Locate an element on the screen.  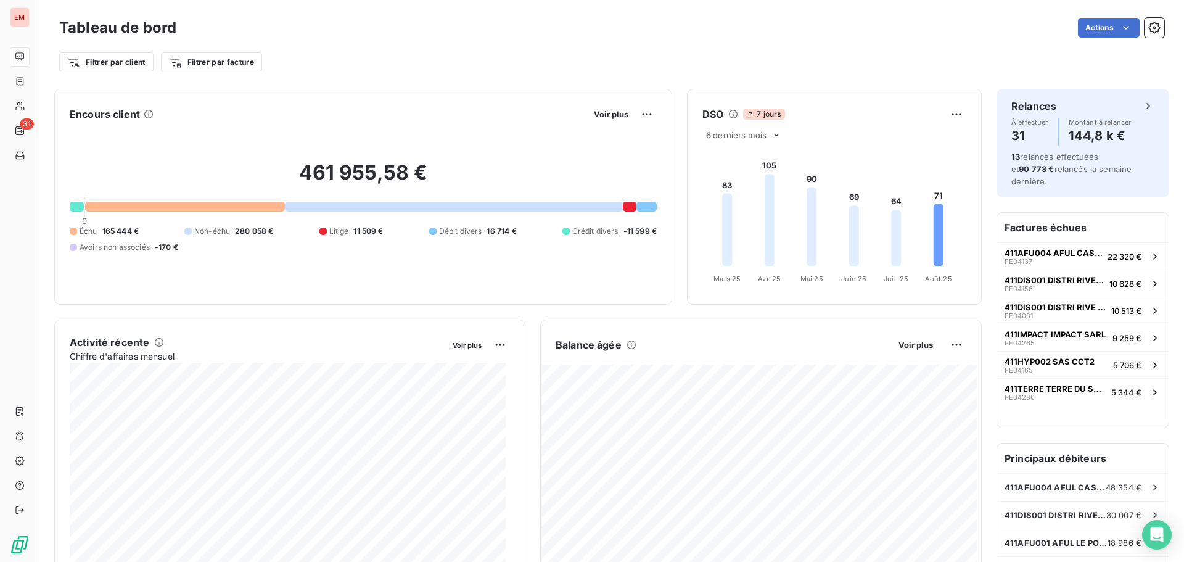
div: EM is located at coordinates (20, 17).